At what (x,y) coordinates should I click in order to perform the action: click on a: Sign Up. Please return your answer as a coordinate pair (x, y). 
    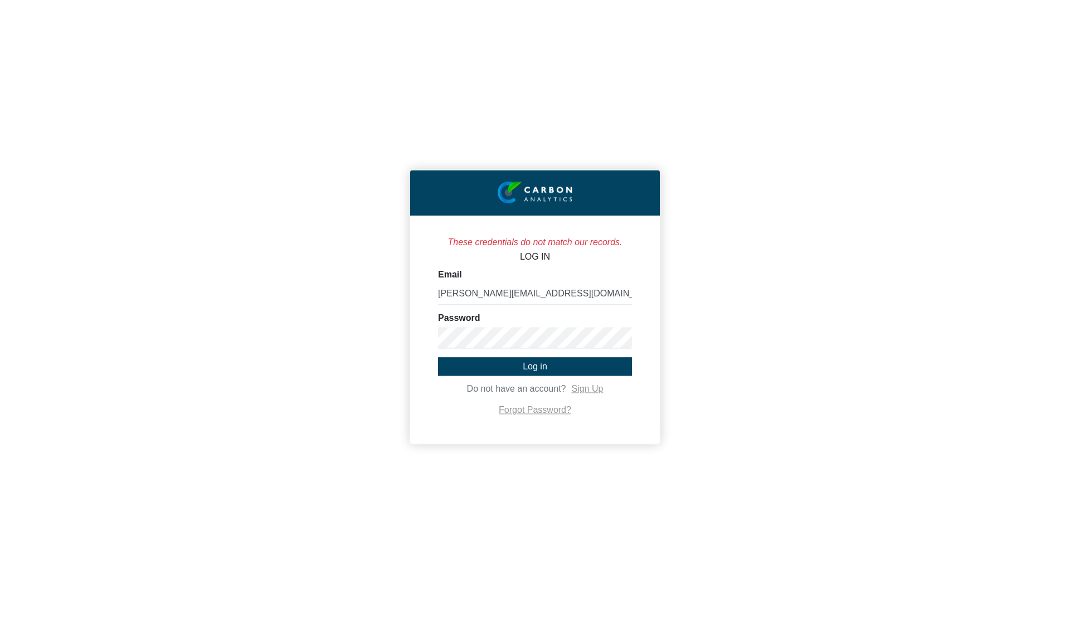
    Looking at the image, I should click on (587, 388).